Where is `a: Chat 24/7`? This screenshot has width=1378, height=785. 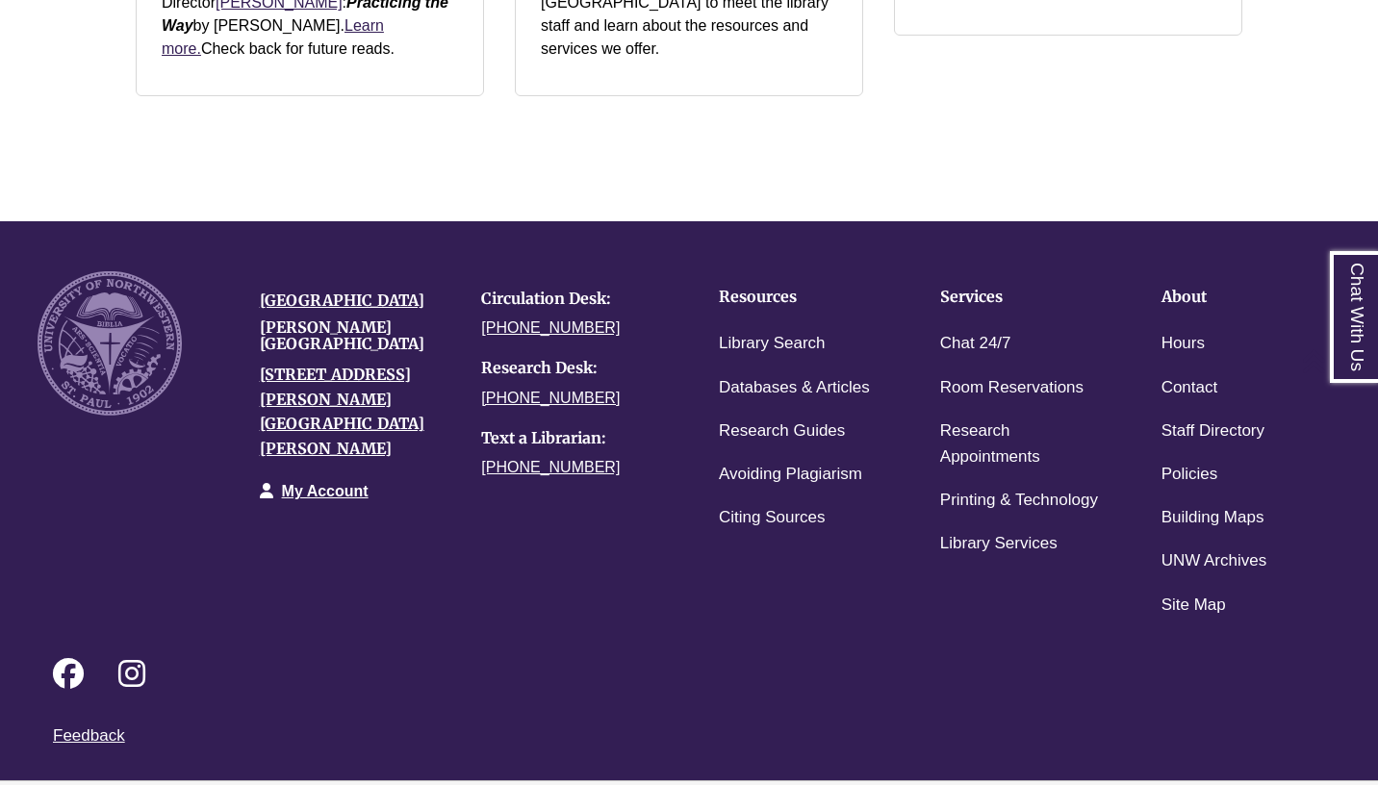 a: Chat 24/7 is located at coordinates (976, 343).